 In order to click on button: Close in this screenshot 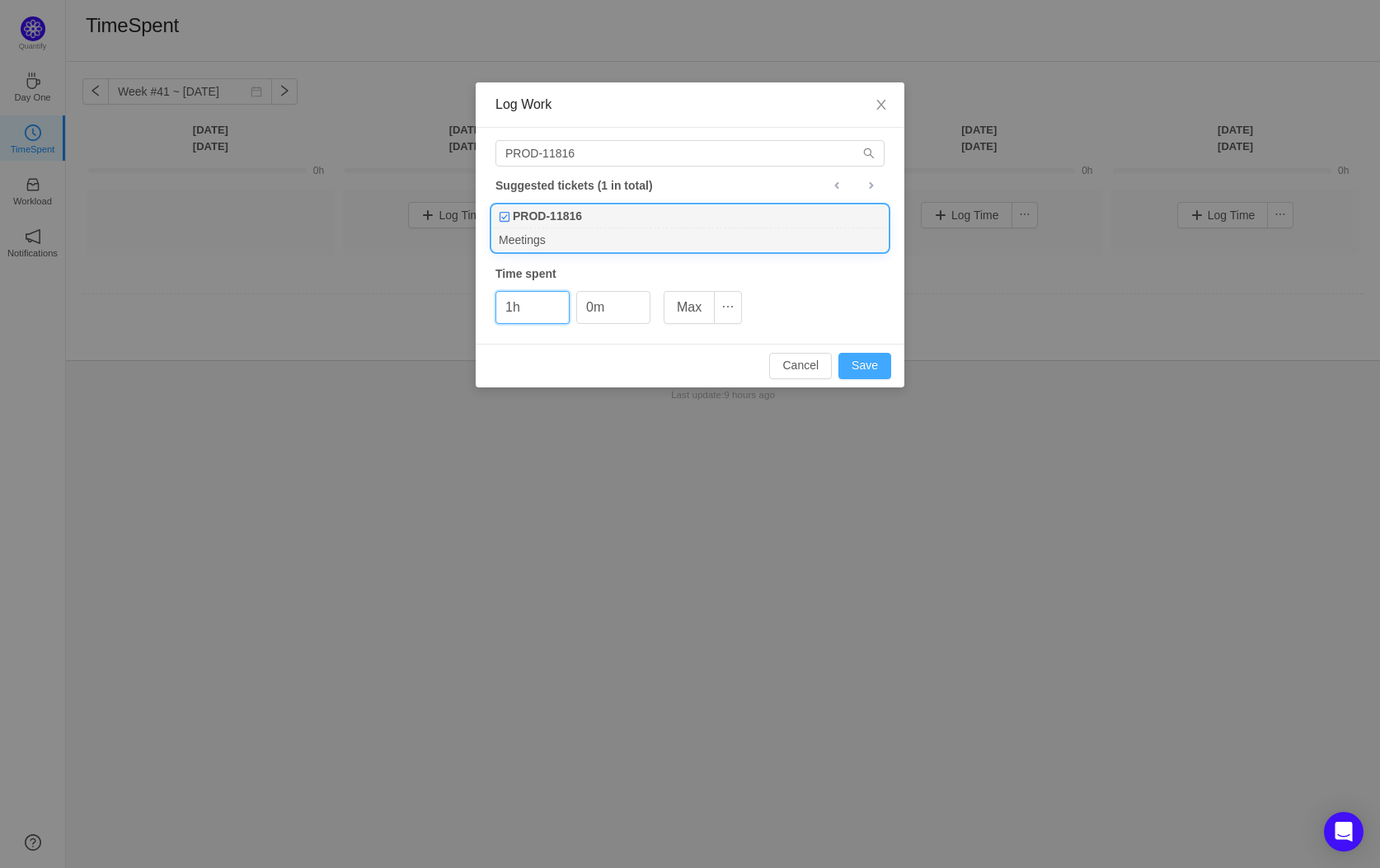, I will do `click(882, 105)`.